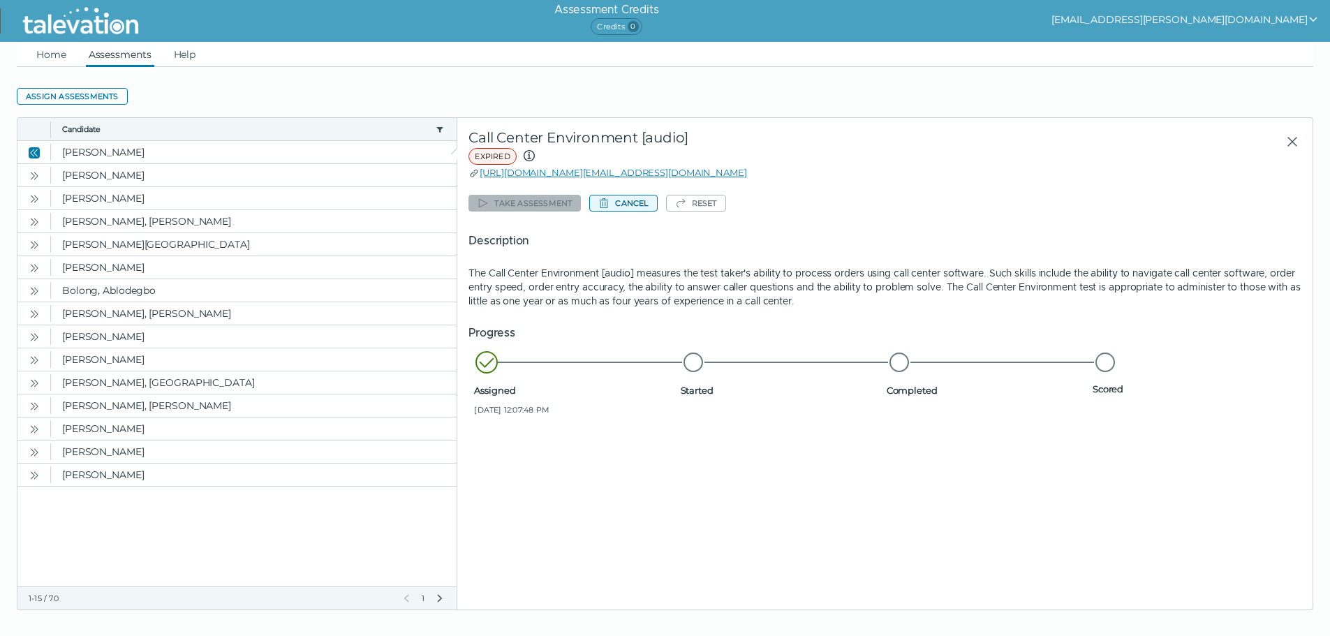  Describe the element at coordinates (34, 153) in the screenshot. I see `cds-icon: Close` at that location.